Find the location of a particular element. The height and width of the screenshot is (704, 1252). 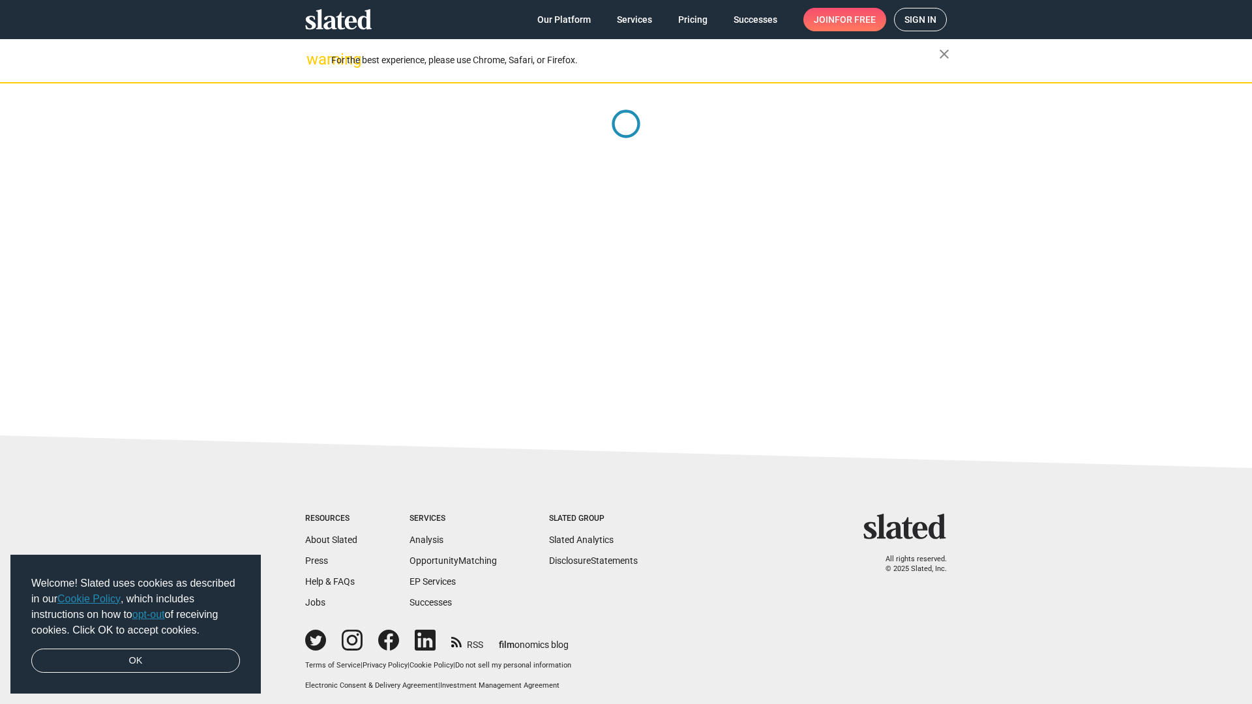

a: Our Platform is located at coordinates (564, 20).